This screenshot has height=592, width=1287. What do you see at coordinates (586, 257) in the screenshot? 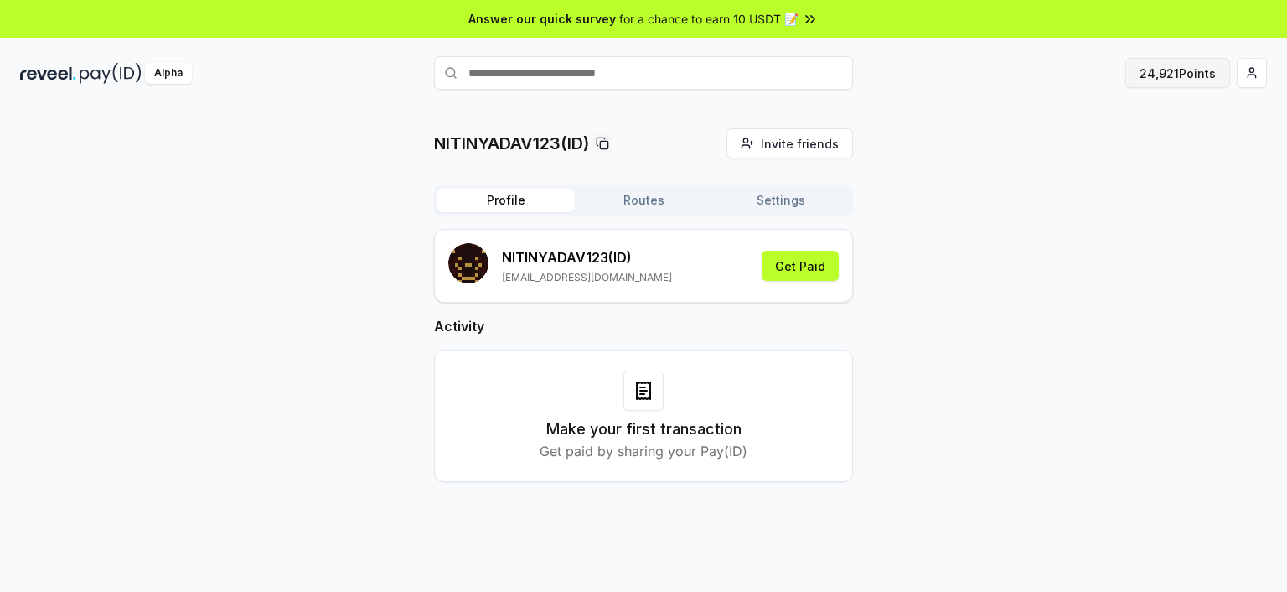
I see `p: NITINYADAV123 (ID)` at bounding box center [586, 257].